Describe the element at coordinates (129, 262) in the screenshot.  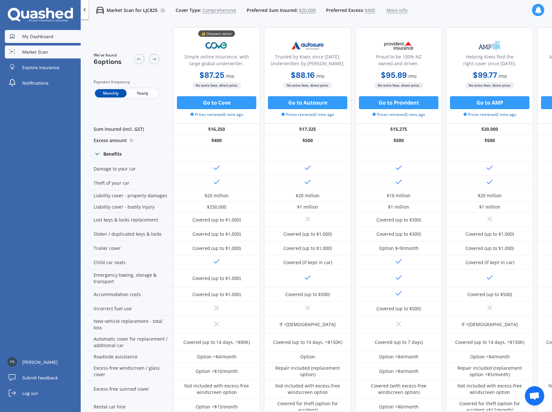
I see `div: Child car seats` at that location.